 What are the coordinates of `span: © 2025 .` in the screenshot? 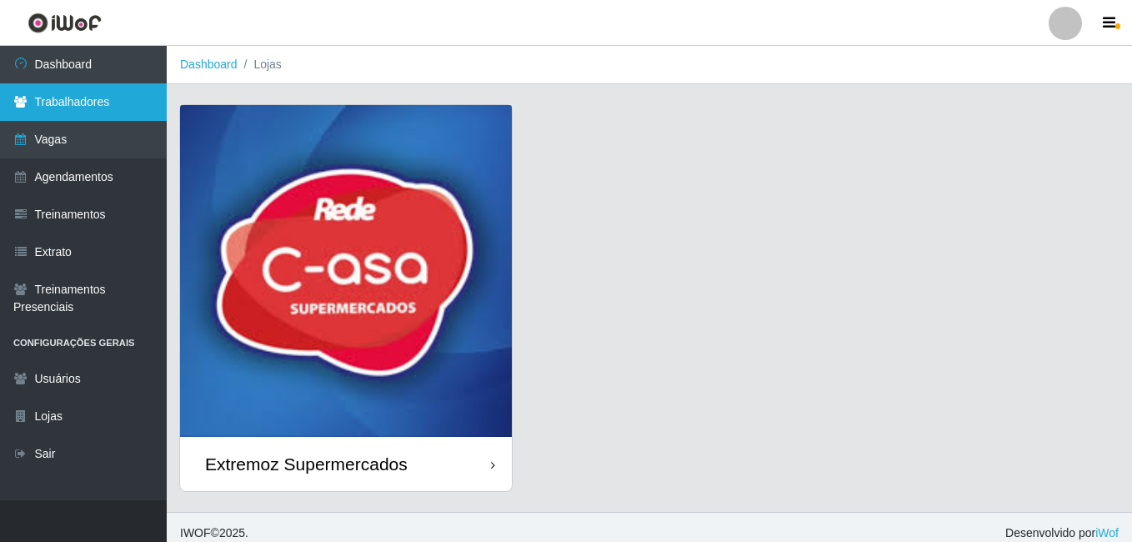 It's located at (214, 533).